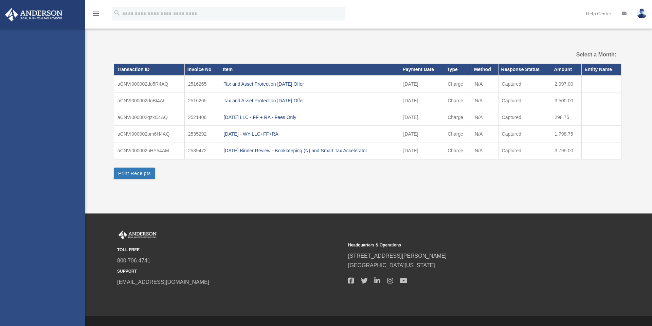  Describe the element at coordinates (461, 245) in the screenshot. I see `small: Headquarters & Operations` at that location.